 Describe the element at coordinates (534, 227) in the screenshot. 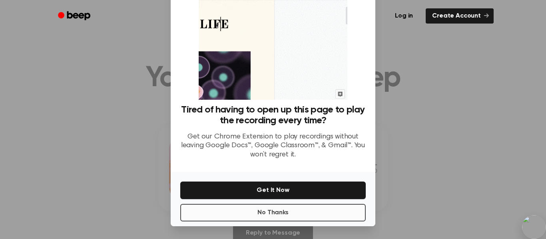

I see `img: bubble.svg` at that location.